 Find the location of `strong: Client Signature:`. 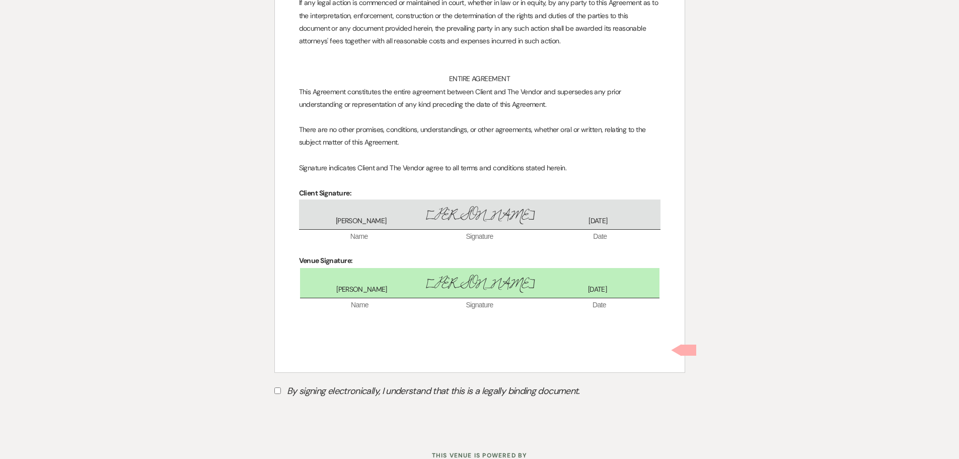

strong: Client Signature: is located at coordinates (325, 193).